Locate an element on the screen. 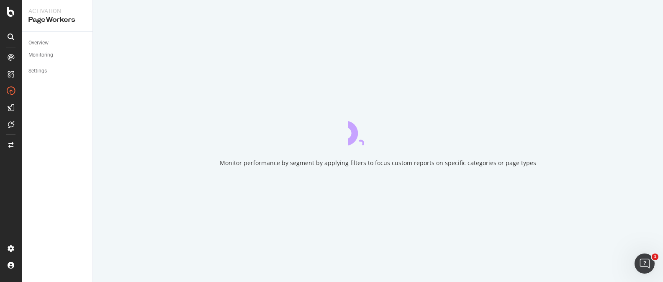 This screenshot has height=282, width=663. div: Monitoring is located at coordinates (41, 55).